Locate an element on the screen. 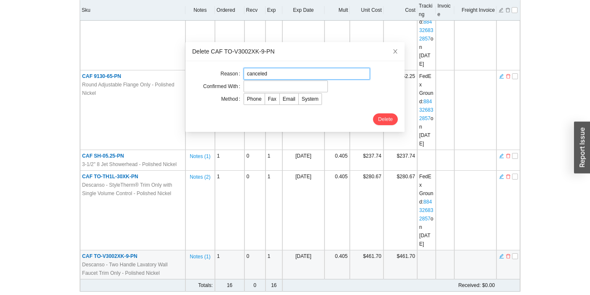  span: Fax is located at coordinates (272, 99).